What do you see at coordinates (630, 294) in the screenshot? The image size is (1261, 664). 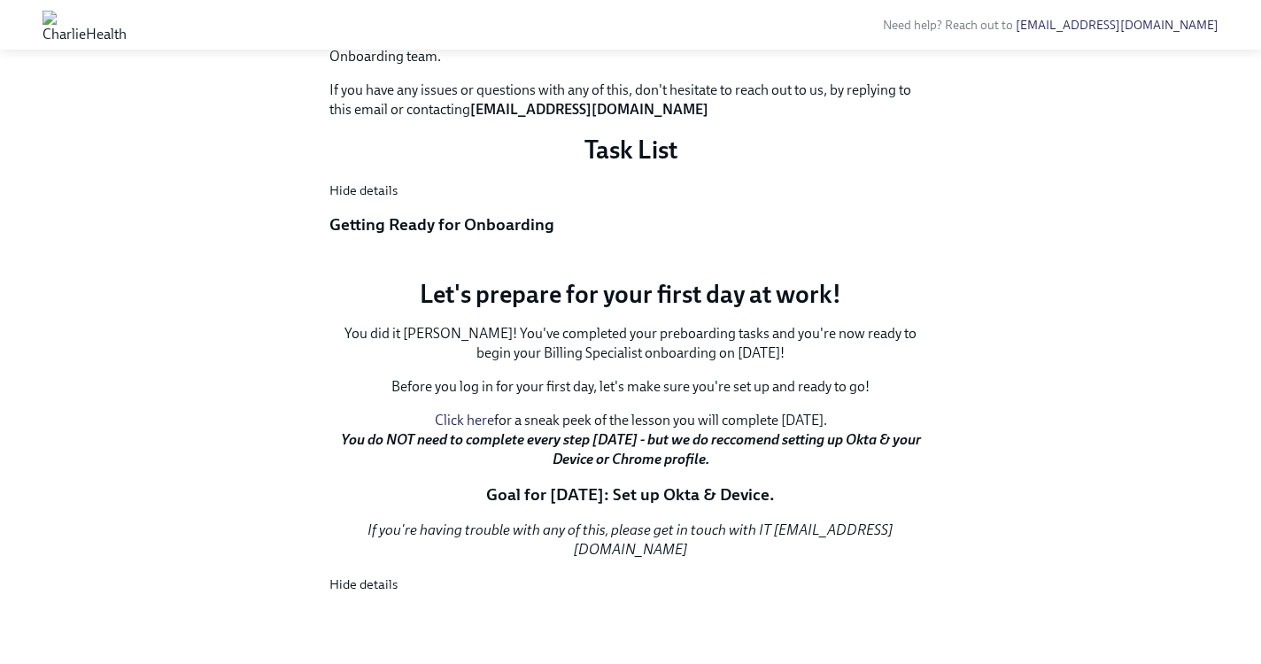 I see `p: Let's prepare for your first day at work!` at bounding box center [630, 294].